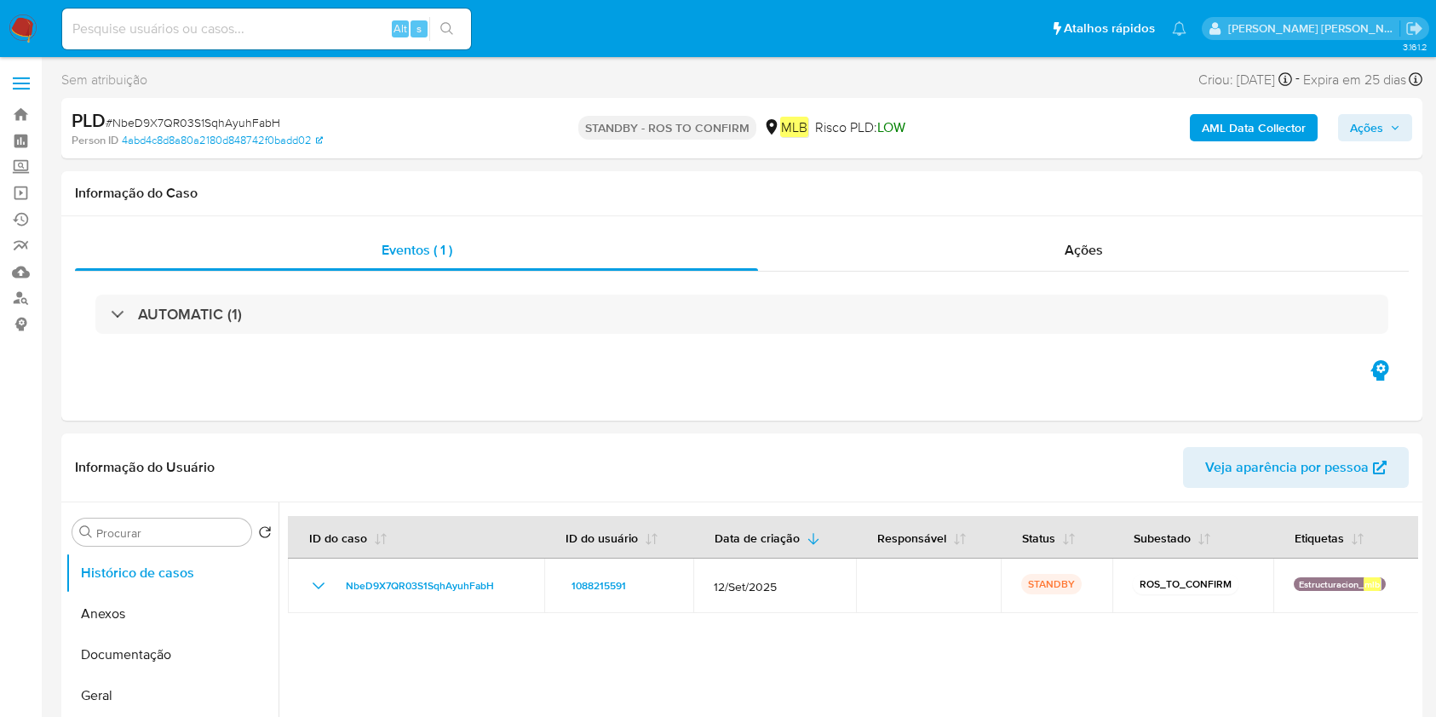 The image size is (1436, 717). Describe the element at coordinates (860, 128) in the screenshot. I see `span: Risco PLD:` at that location.